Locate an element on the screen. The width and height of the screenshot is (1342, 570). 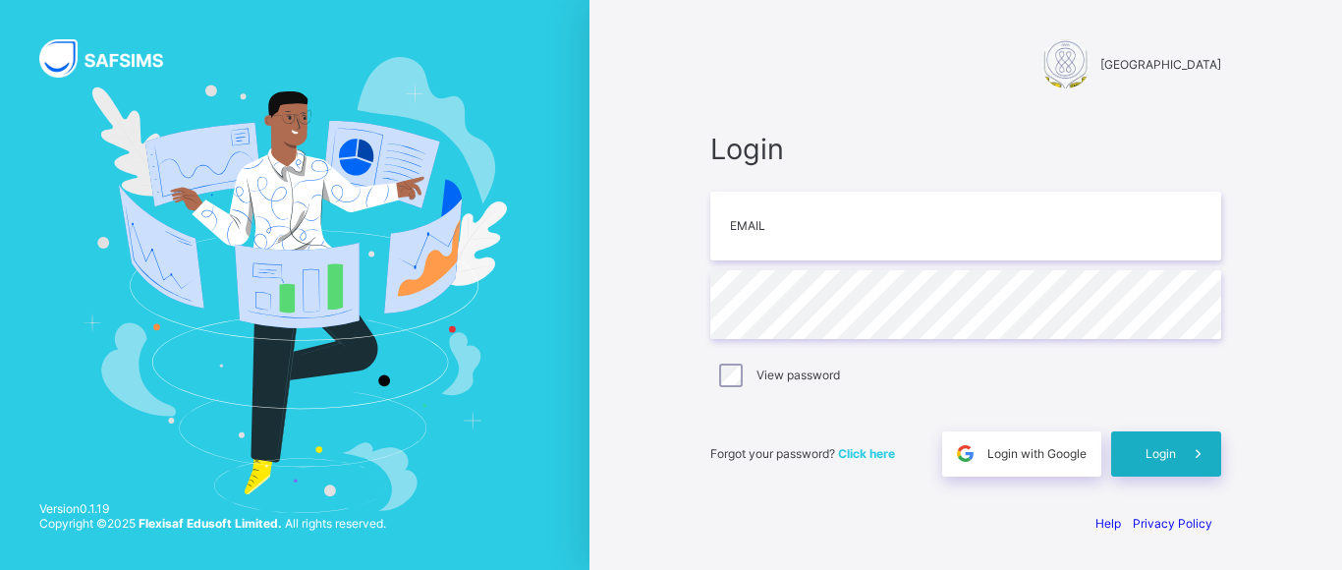
a: Click here is located at coordinates (867, 453).